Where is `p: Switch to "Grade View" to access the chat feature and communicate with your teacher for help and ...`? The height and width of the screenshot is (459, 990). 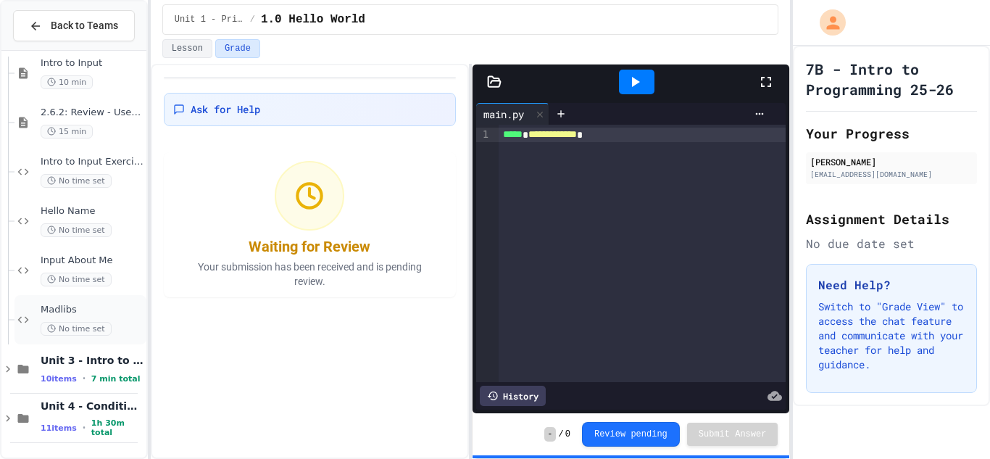
p: Switch to "Grade View" to access the chat feature and communicate with your teacher for help and ... is located at coordinates (891, 335).